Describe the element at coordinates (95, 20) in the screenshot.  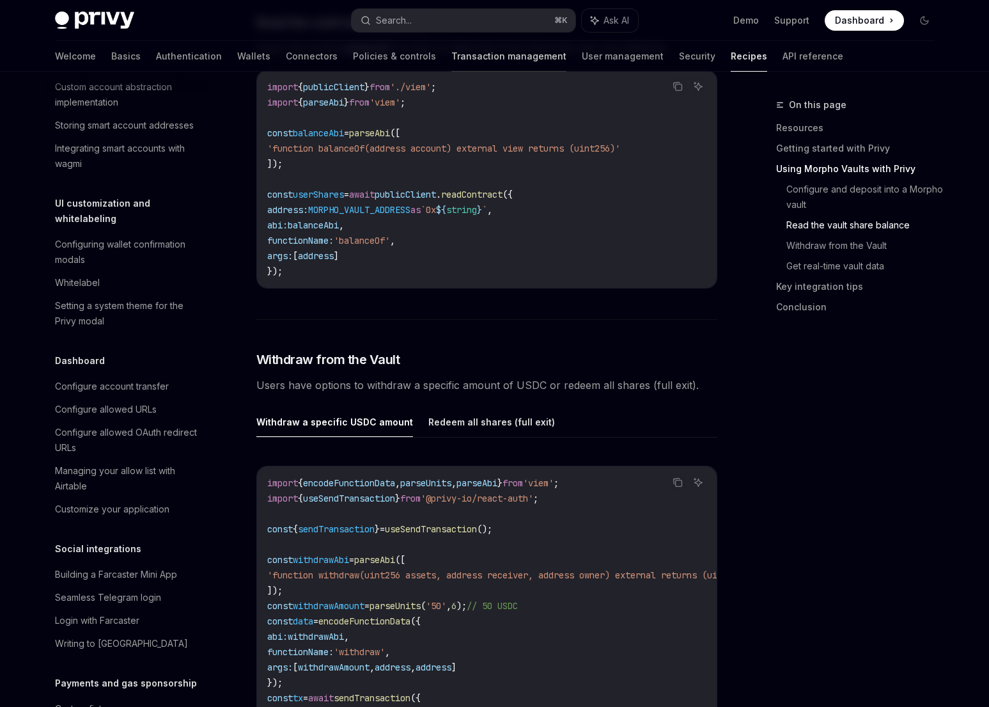
I see `img: dark logo` at that location.